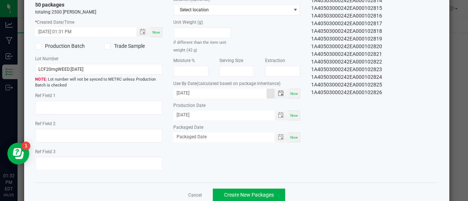 This screenshot has height=201, width=468. Describe the element at coordinates (374, 31) in the screenshot. I see `div: 1A40503000242EA000102818` at that location.